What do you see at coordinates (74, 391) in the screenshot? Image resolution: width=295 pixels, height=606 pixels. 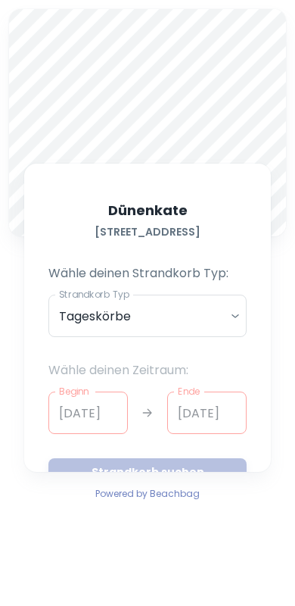 I see `label: Beginn` at bounding box center [74, 391].